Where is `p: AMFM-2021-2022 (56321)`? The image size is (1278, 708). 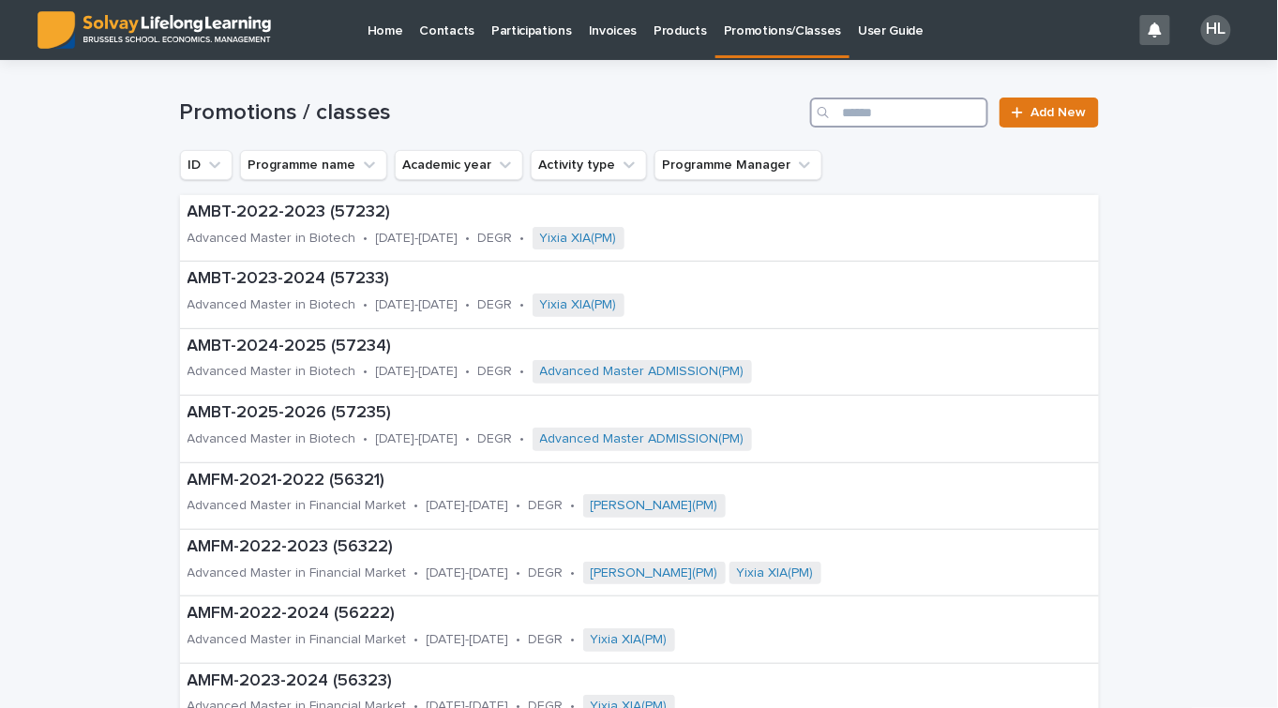
p: AMFM-2021-2022 (56321) is located at coordinates (557, 481).